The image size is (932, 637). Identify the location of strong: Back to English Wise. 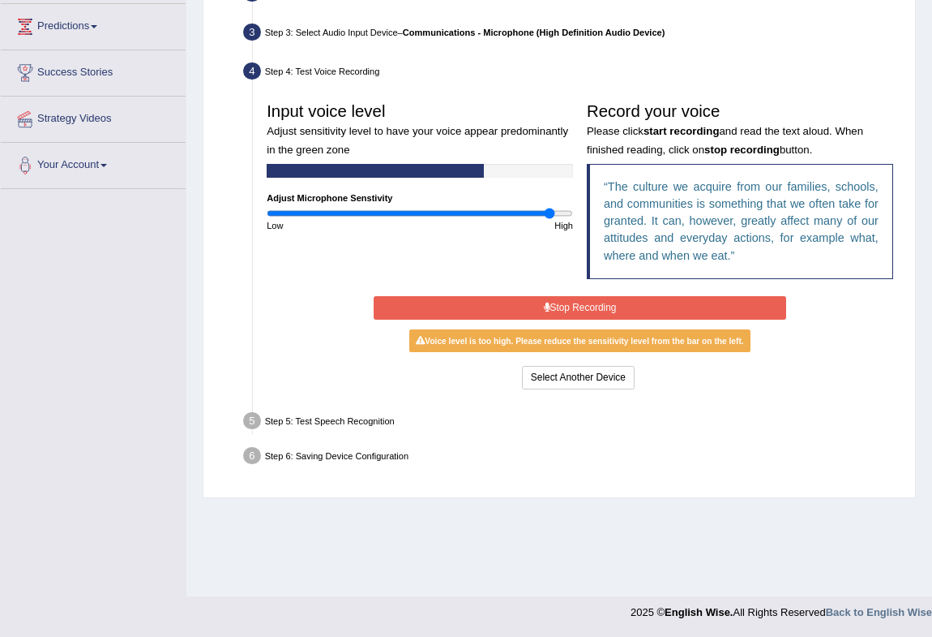
(879, 611).